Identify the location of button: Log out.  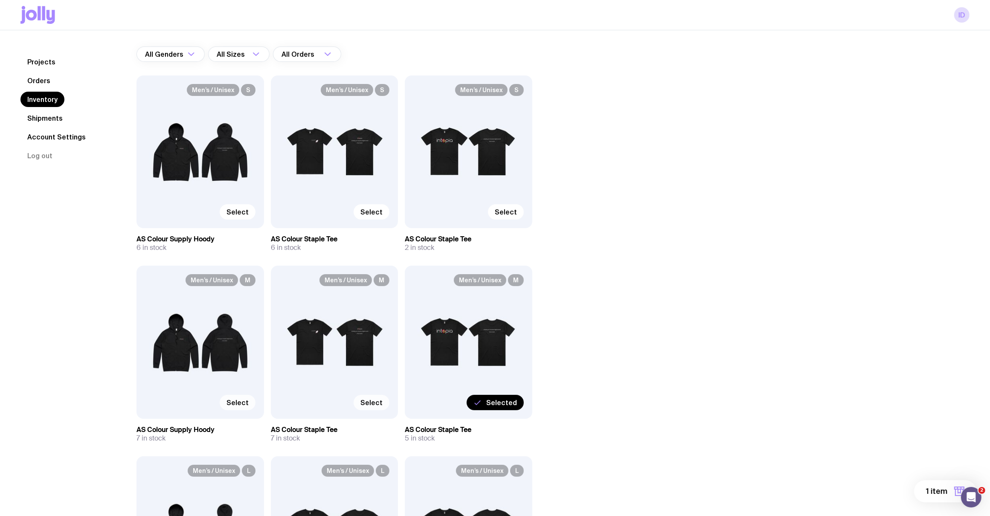
(40, 156).